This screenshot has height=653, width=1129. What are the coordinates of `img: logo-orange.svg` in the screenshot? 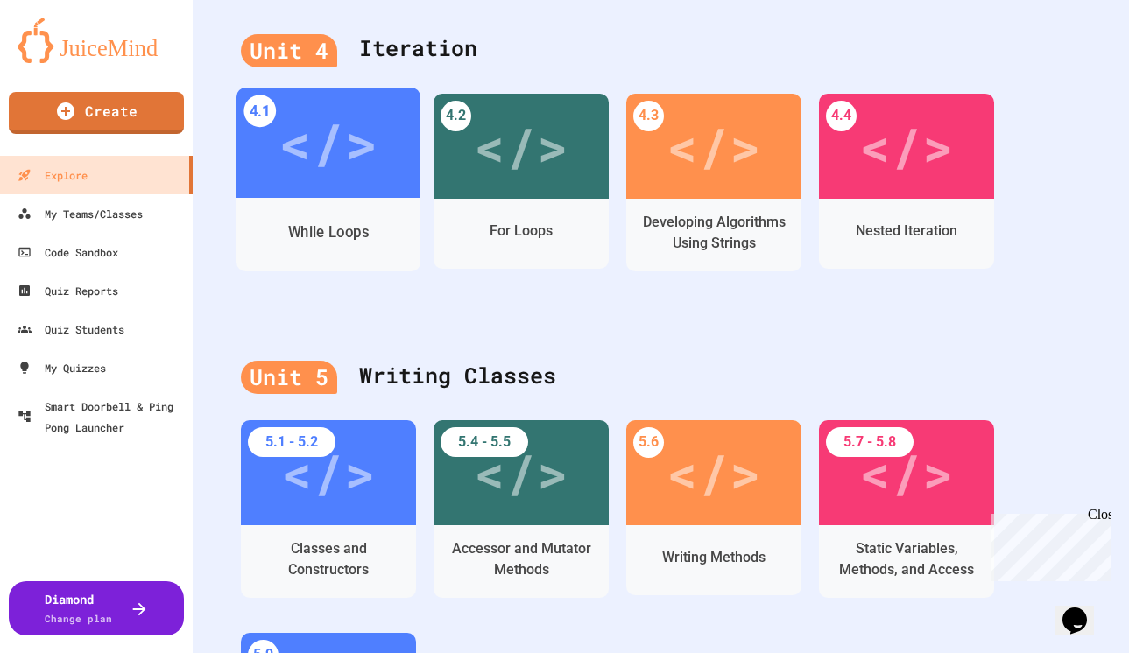 It's located at (96, 40).